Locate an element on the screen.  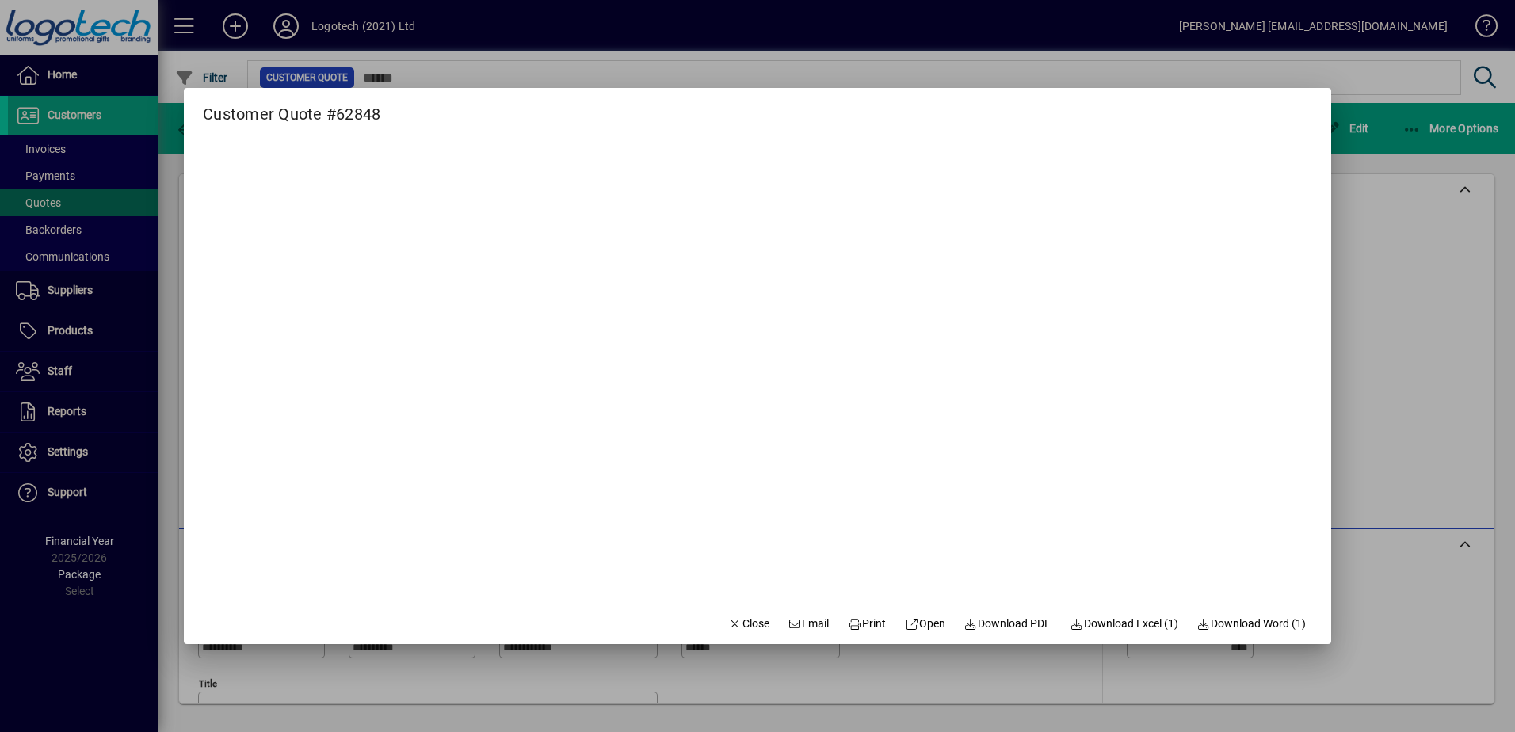
span: Email is located at coordinates (809, 624).